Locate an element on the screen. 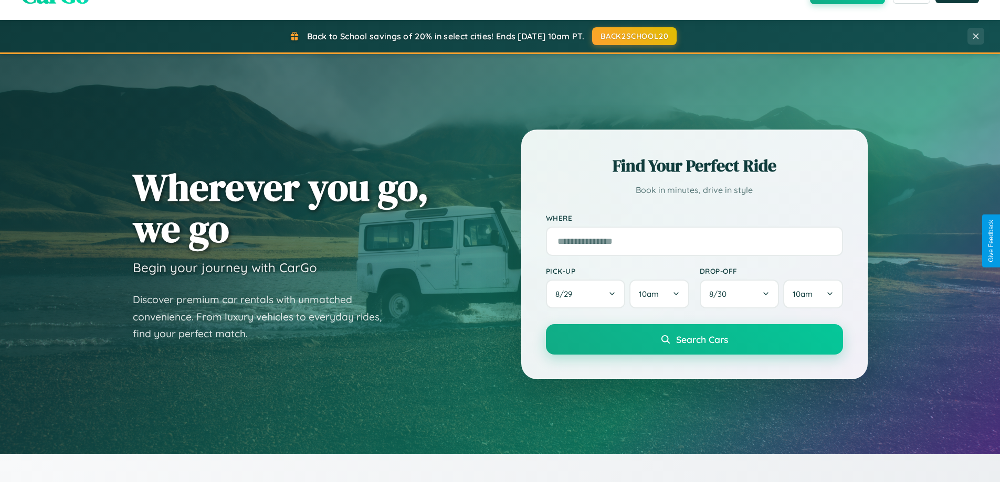 This screenshot has width=1000, height=482. span: Search Cars is located at coordinates (702, 340).